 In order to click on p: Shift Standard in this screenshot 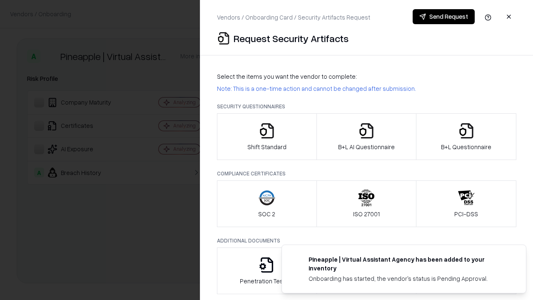, I will do `click(267, 146)`.